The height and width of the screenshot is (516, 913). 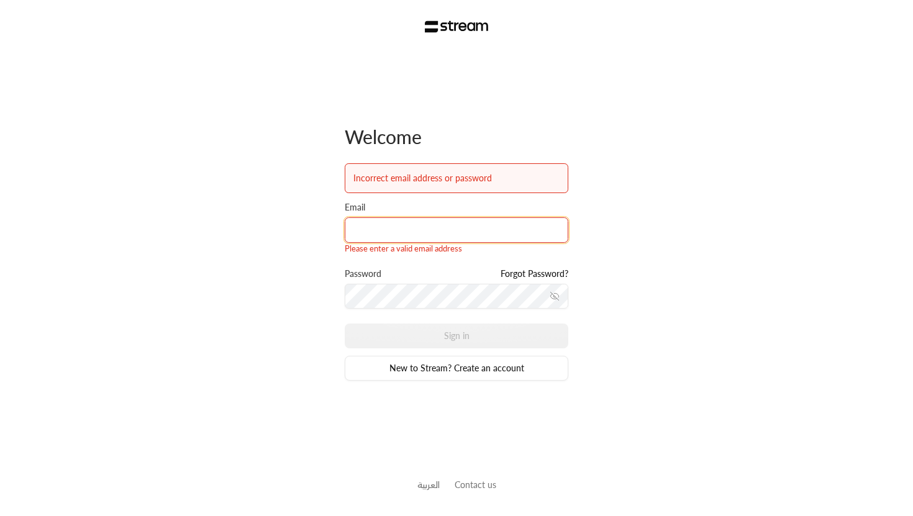 What do you see at coordinates (457, 178) in the screenshot?
I see `div: Incorrect email address or password` at bounding box center [457, 178].